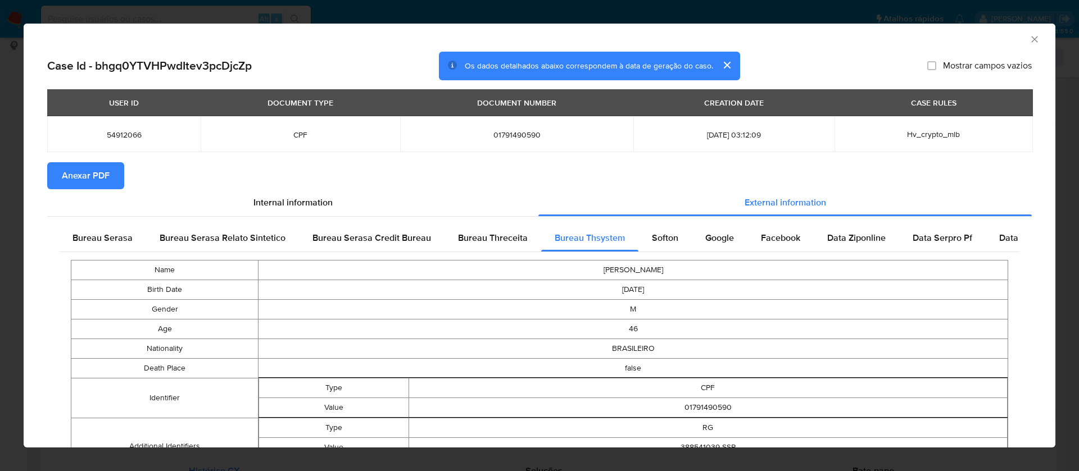 This screenshot has height=471, width=1079. I want to click on button: Fechar a janela, so click(1034, 39).